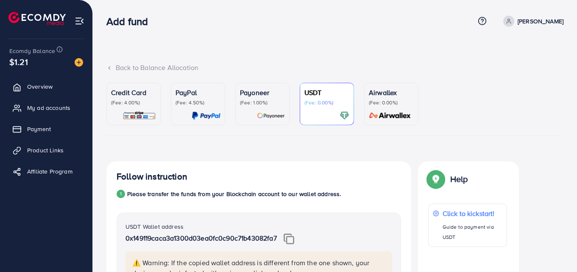  I want to click on p: Credit Card, so click(133, 92).